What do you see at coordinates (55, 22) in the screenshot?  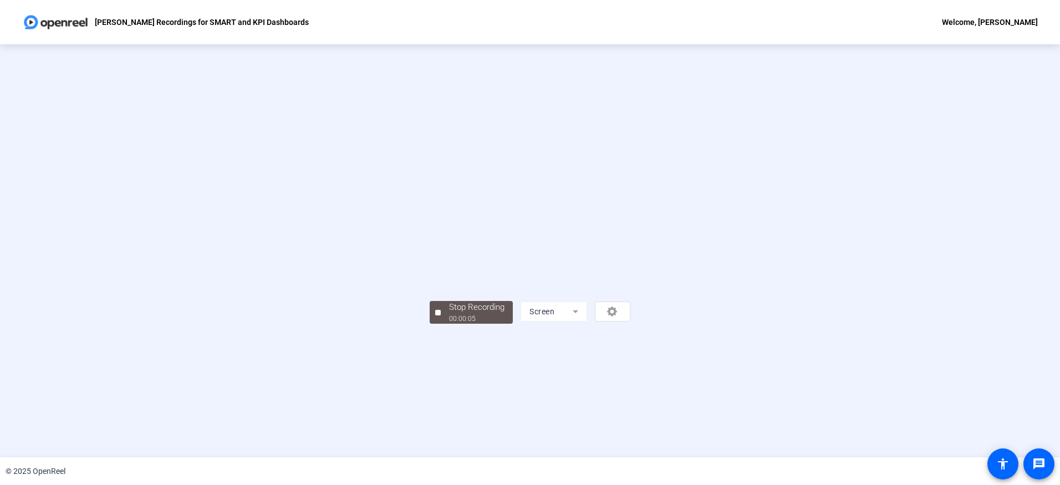 I see `img: OpenReel logo` at bounding box center [55, 22].